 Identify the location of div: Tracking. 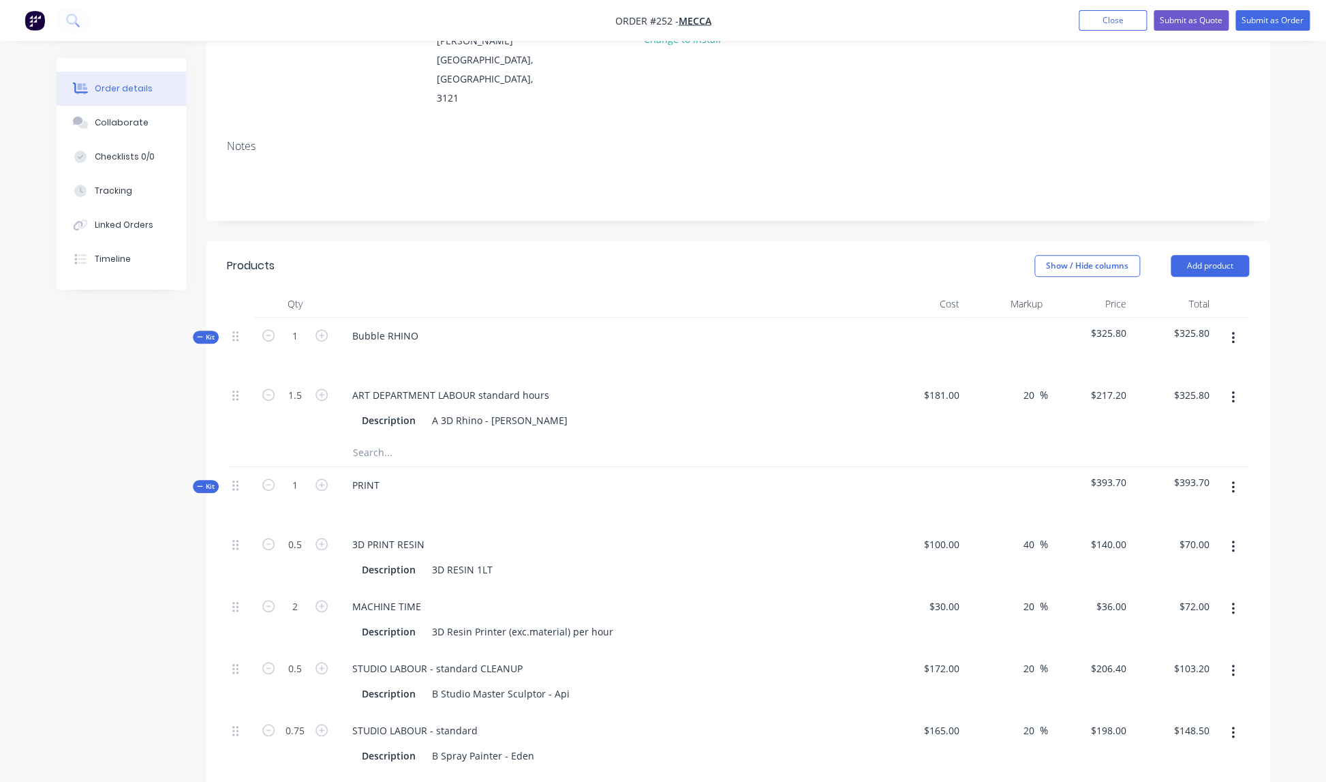
(113, 191).